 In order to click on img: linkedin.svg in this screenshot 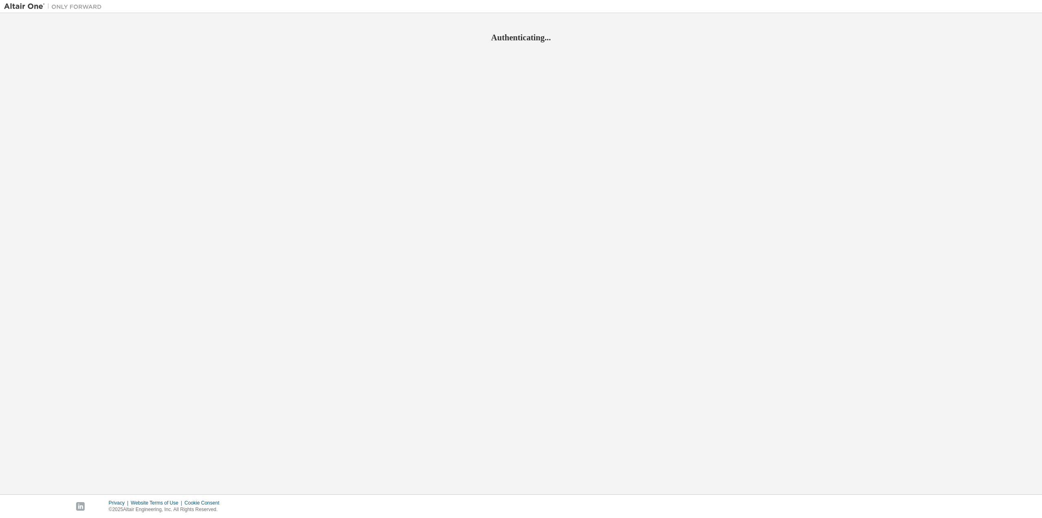, I will do `click(80, 506)`.